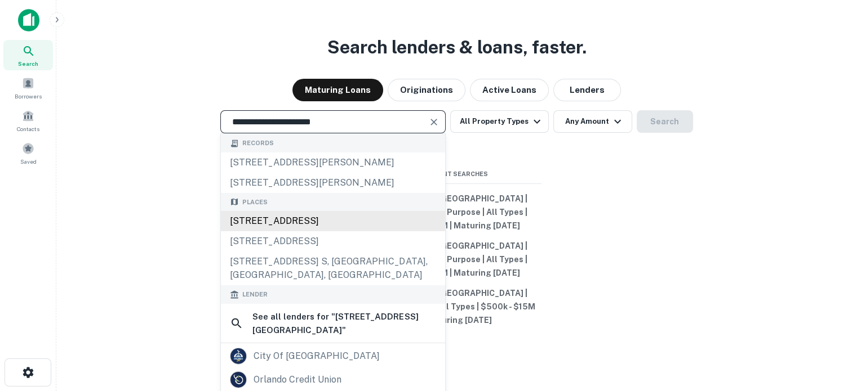 The height and width of the screenshot is (391, 857). I want to click on button: Maturing Loans, so click(337, 90).